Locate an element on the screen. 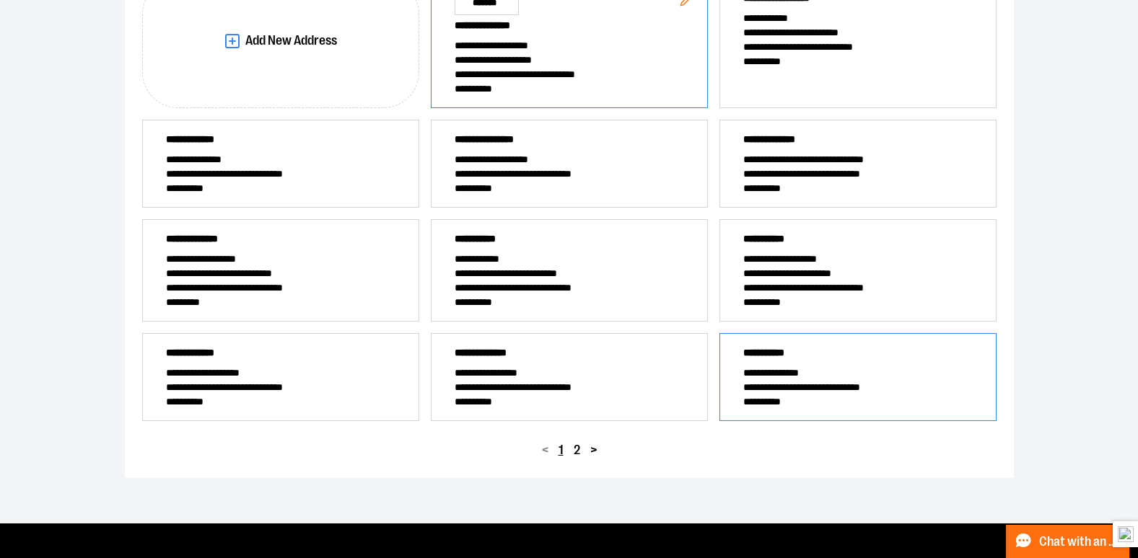  span: 2 is located at coordinates (576, 450).